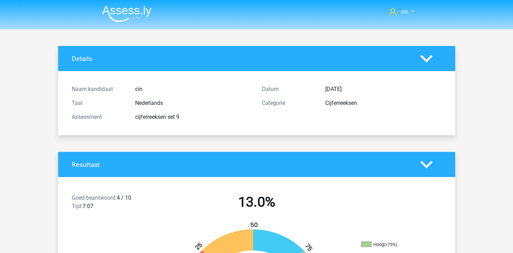 Image resolution: width=513 pixels, height=253 pixels. Describe the element at coordinates (289, 89) in the screenshot. I see `div: Datum` at that location.